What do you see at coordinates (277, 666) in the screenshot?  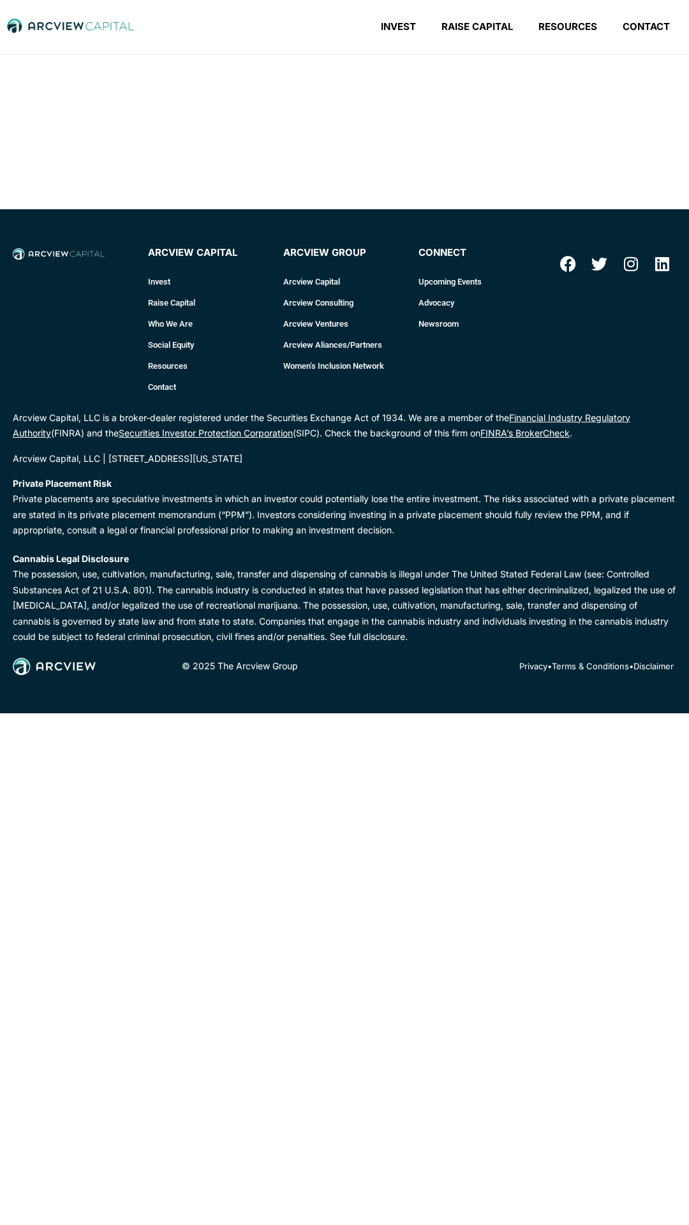 I see `div: © 2025 The Arcview Group` at bounding box center [277, 666].